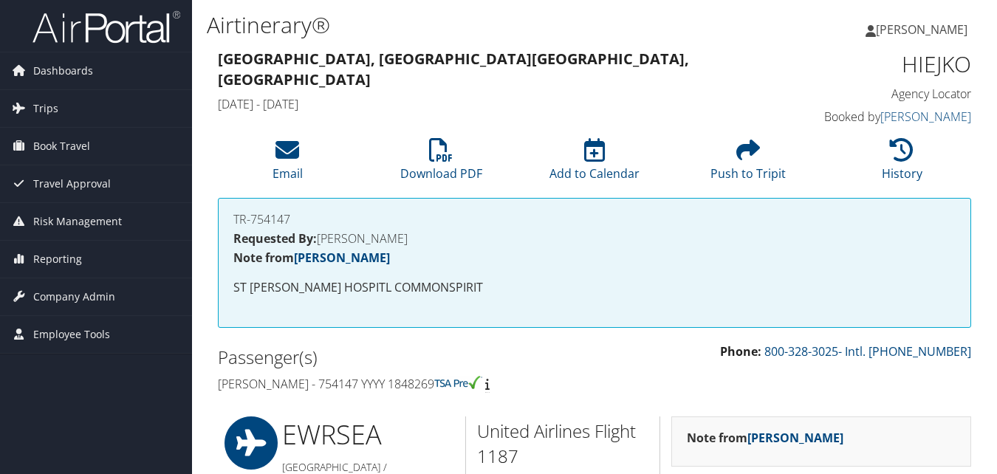 This screenshot has height=474, width=997. I want to click on a: History, so click(902, 164).